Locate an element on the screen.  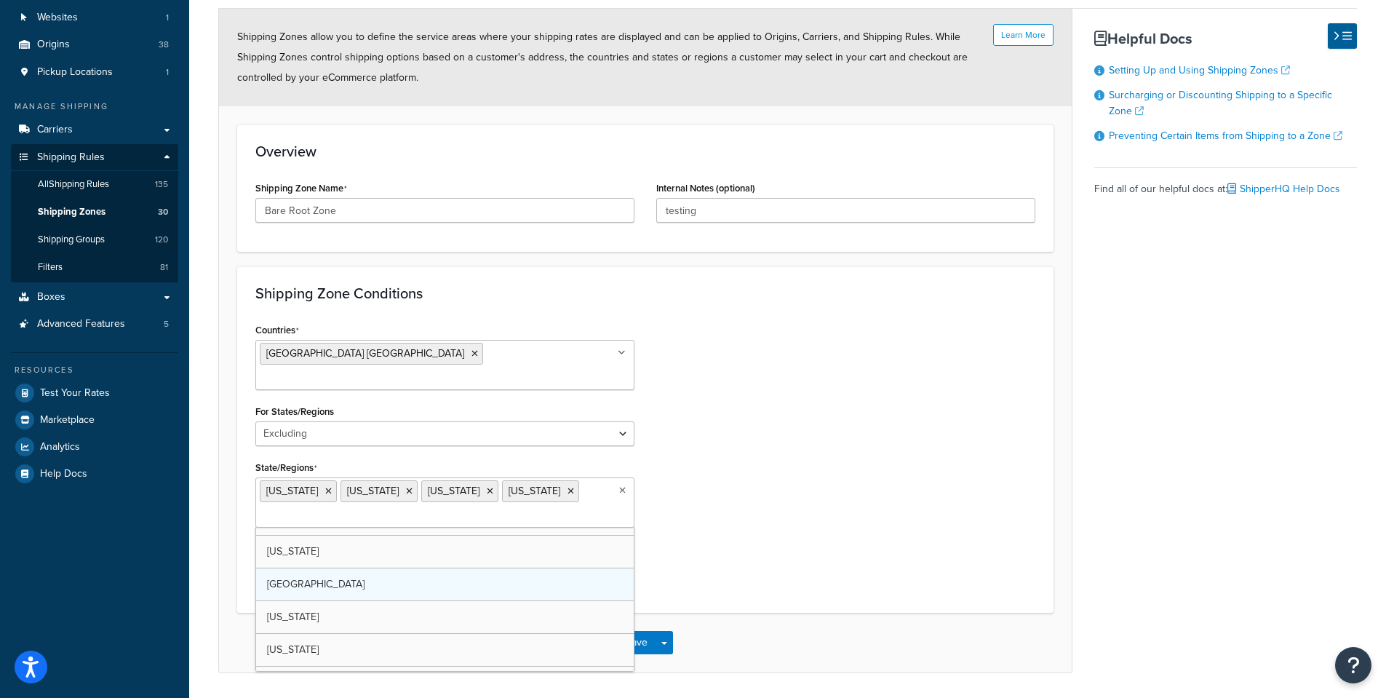
span: Marketplace is located at coordinates (67, 420).